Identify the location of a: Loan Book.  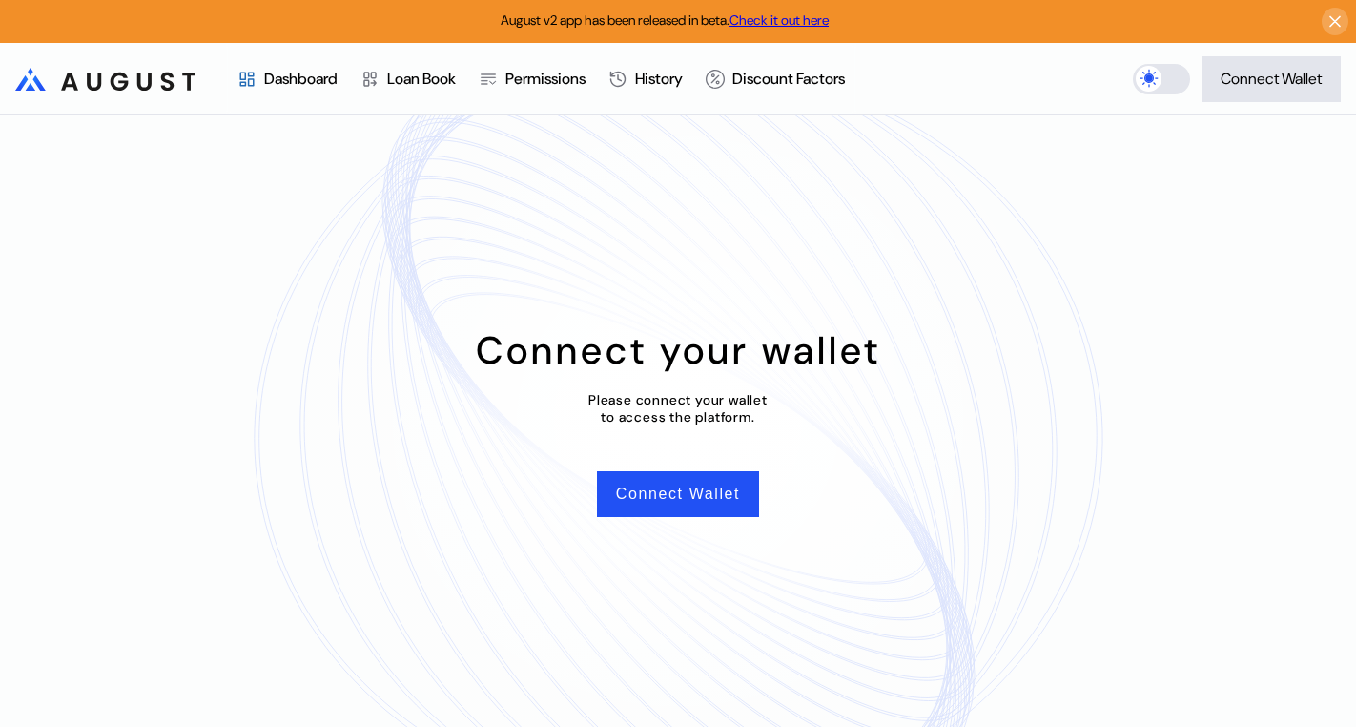
(408, 79).